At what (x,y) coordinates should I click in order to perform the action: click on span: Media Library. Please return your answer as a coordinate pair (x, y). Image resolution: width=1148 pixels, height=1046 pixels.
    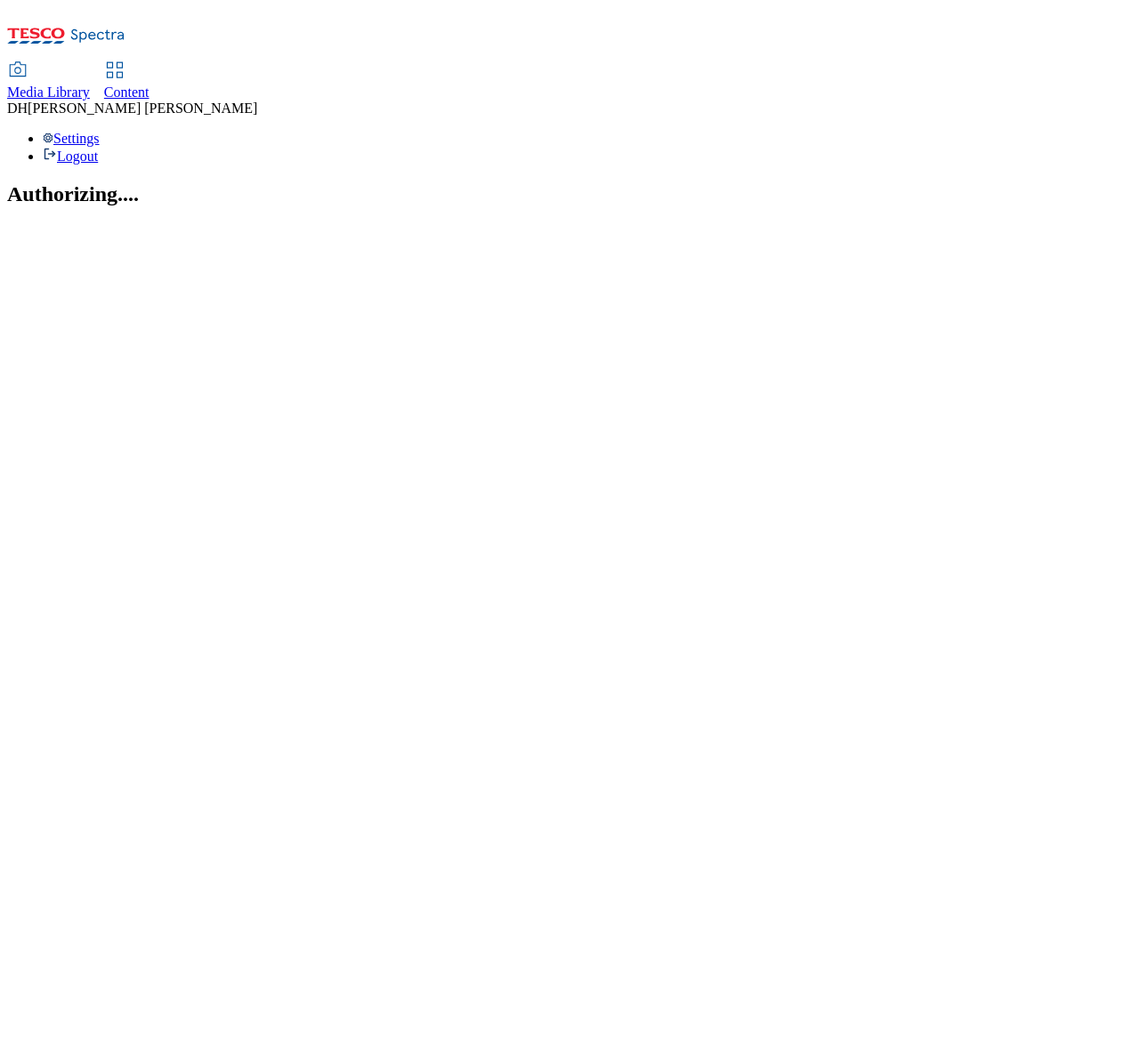
    Looking at the image, I should click on (48, 91).